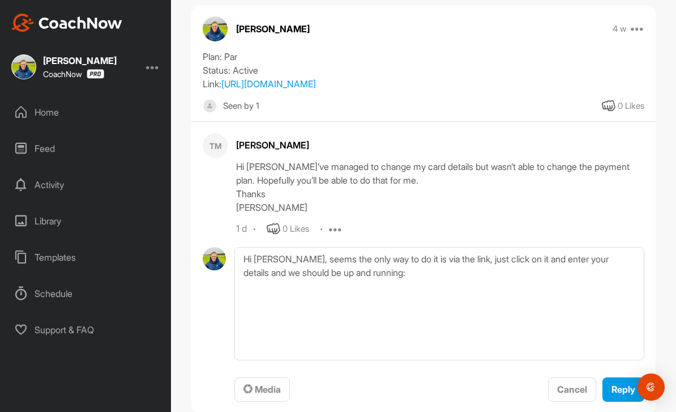  Describe the element at coordinates (423, 70) in the screenshot. I see `div: Plan: Par Status: Active Link:` at that location.